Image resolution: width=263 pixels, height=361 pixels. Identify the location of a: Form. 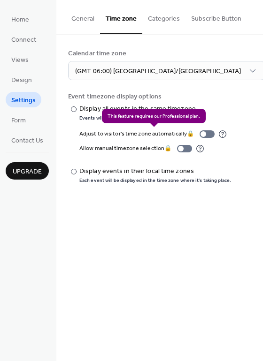
(18, 120).